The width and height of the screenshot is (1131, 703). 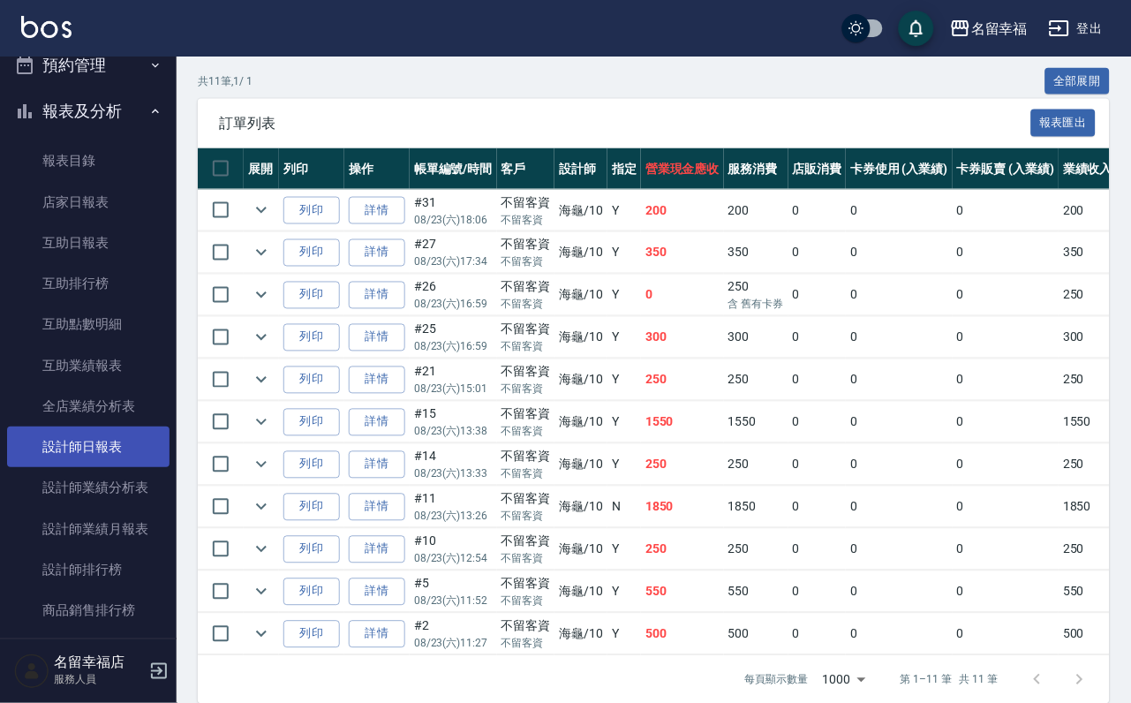 What do you see at coordinates (1087, 169) in the screenshot?
I see `th: 業績收入` at bounding box center [1087, 169].